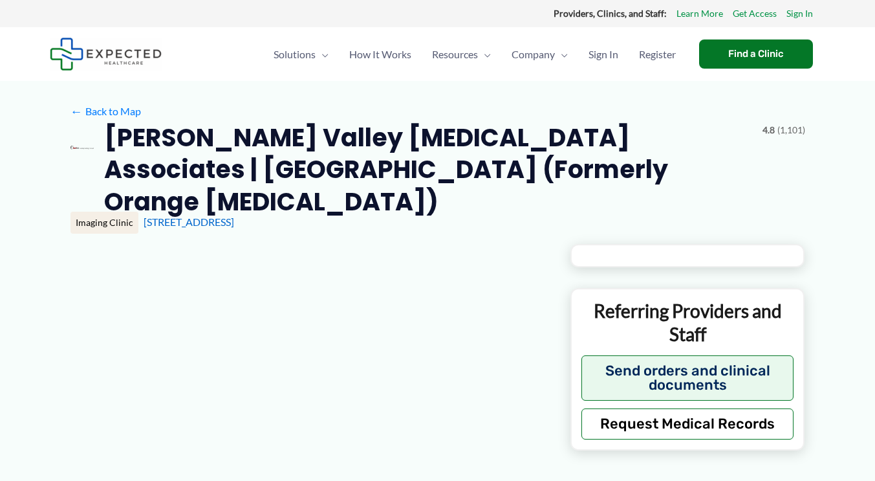 The width and height of the screenshot is (875, 481). What do you see at coordinates (687, 424) in the screenshot?
I see `button: Request Medical Records` at bounding box center [687, 424].